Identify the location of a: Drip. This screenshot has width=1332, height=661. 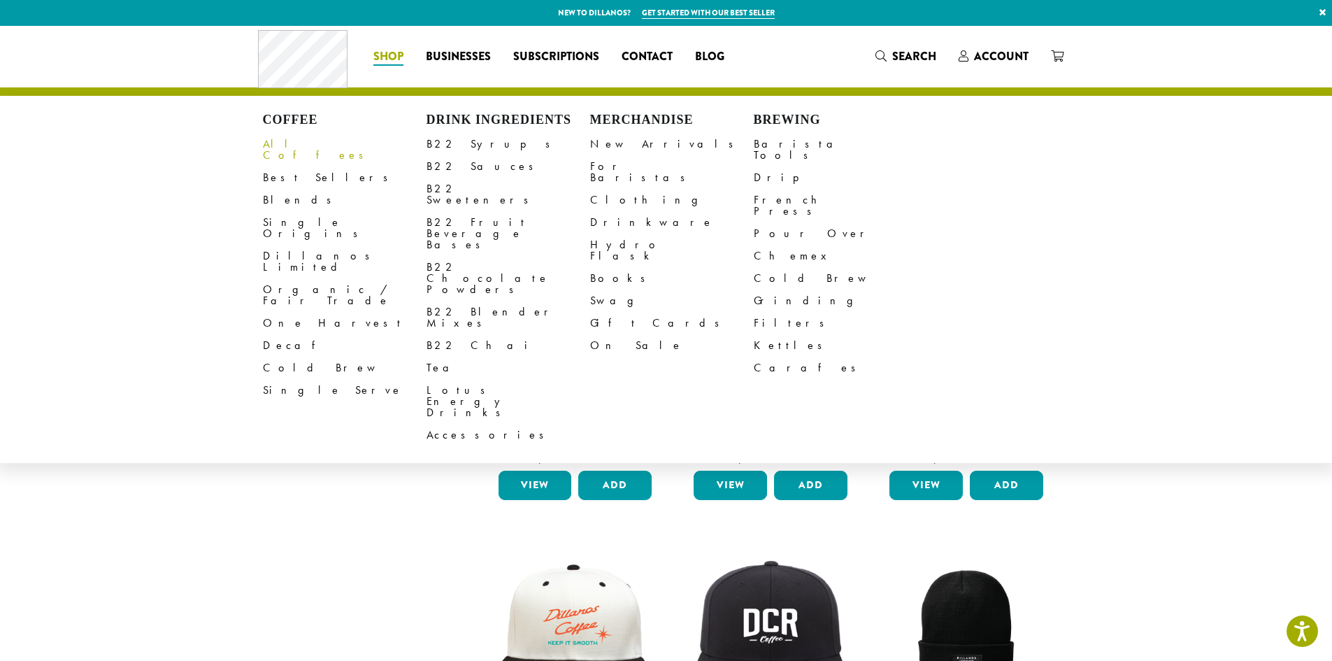
(835, 178).